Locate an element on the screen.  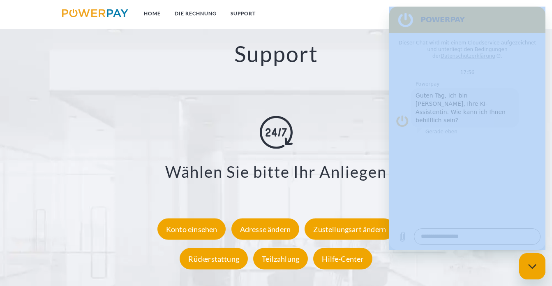
div: Hilfe-Center is located at coordinates (342, 259).